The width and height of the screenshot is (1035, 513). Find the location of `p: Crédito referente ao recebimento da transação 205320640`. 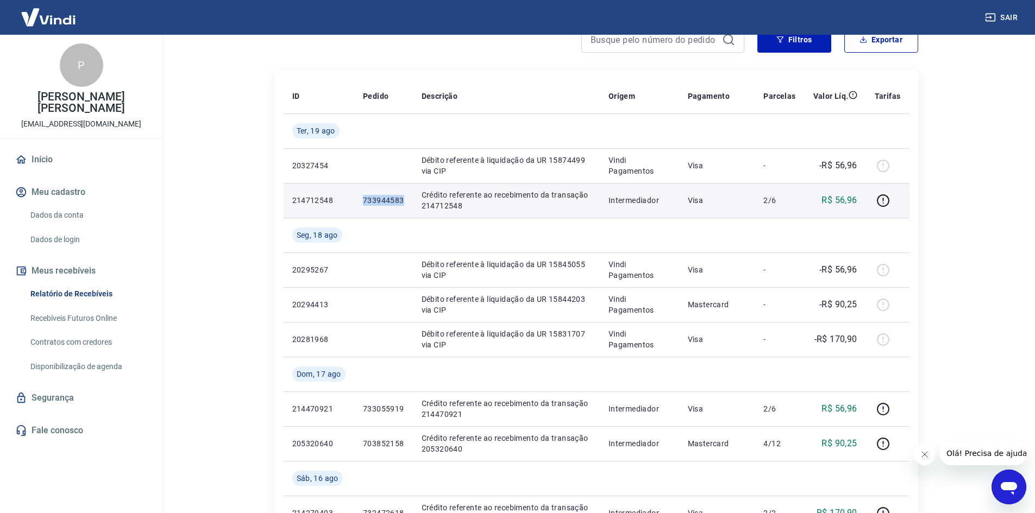

p: Crédito referente ao recebimento da transação 205320640 is located at coordinates (506, 444).